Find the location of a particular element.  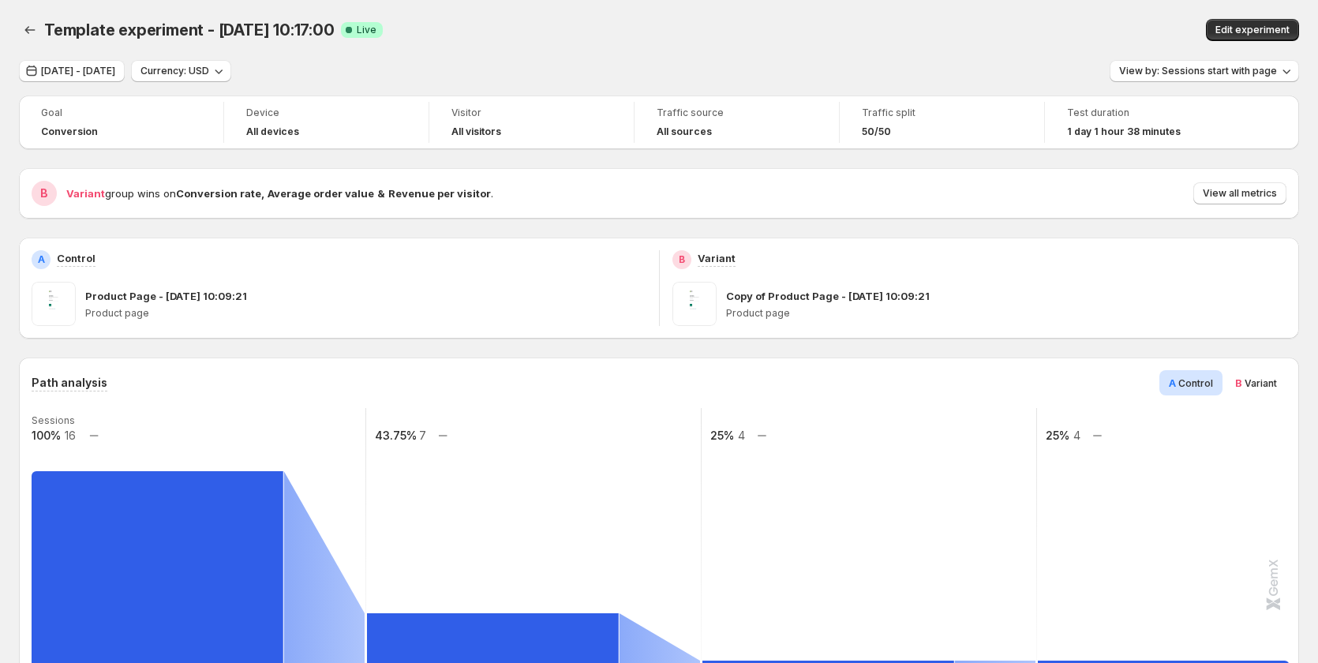

a: Test duration1 day 1 hour 38 minutes is located at coordinates (1147, 122).